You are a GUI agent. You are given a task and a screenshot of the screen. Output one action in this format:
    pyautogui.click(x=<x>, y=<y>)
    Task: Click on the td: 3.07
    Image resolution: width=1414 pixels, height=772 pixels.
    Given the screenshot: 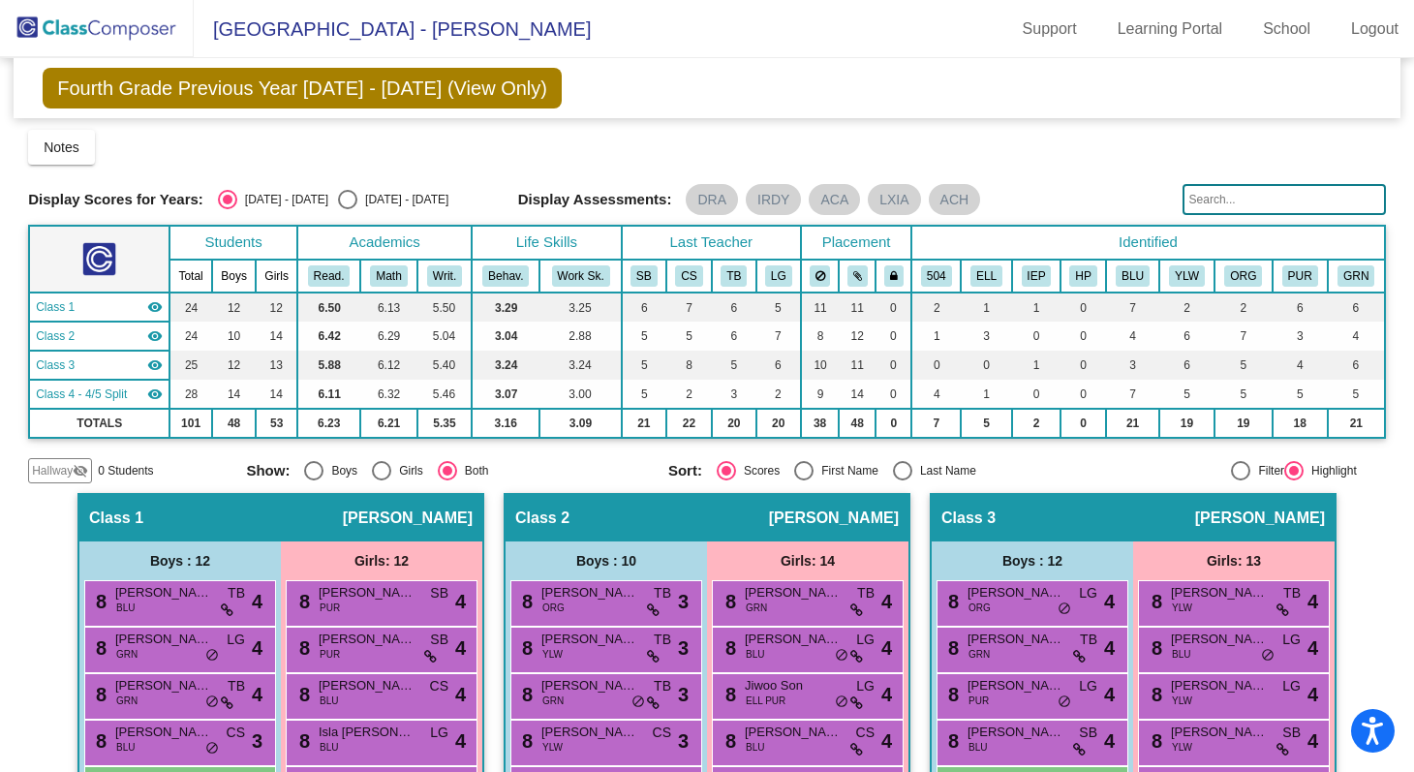 What is the action you would take?
    pyautogui.click(x=506, y=394)
    